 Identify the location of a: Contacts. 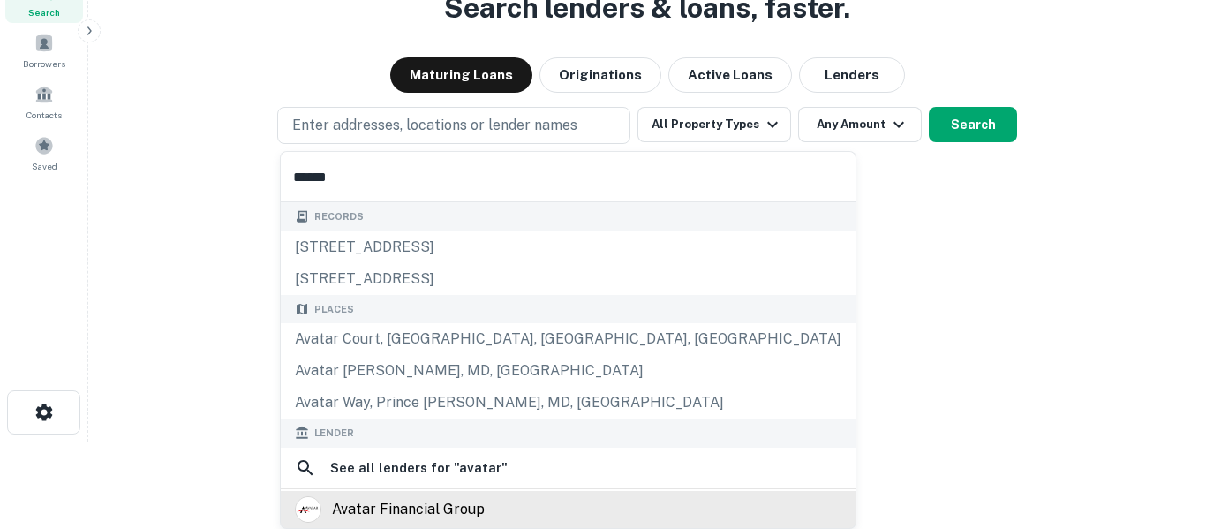
(44, 102).